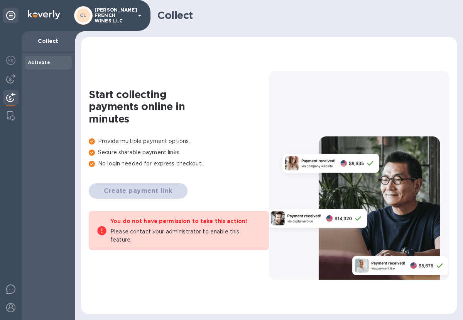  Describe the element at coordinates (304, 15) in the screenshot. I see `h1: Collect` at that location.